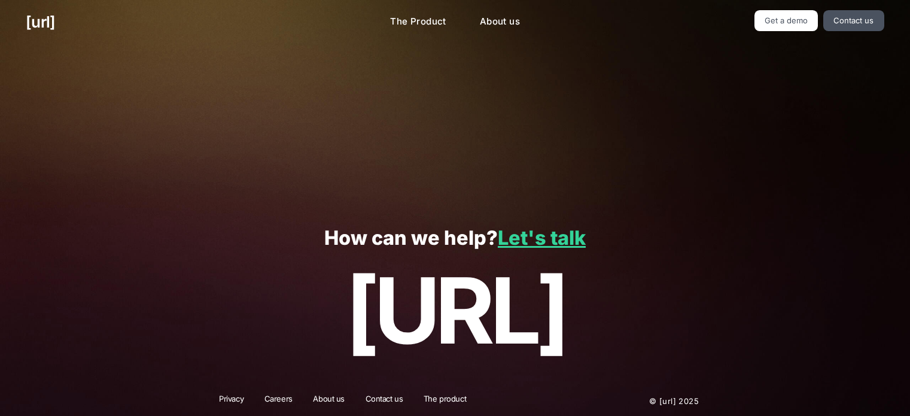 Image resolution: width=910 pixels, height=416 pixels. What do you see at coordinates (278, 401) in the screenshot?
I see `a: Careers` at bounding box center [278, 401].